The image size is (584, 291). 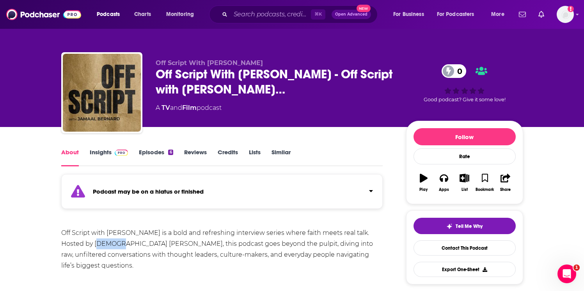 I want to click on span: Charts, so click(x=142, y=14).